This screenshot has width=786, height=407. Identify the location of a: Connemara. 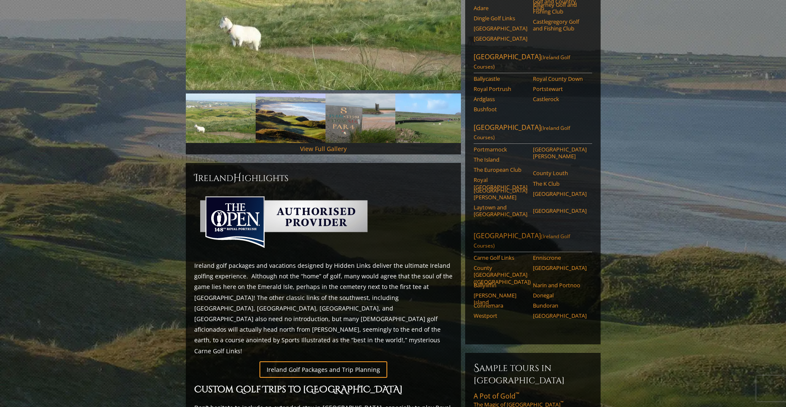
(500, 306).